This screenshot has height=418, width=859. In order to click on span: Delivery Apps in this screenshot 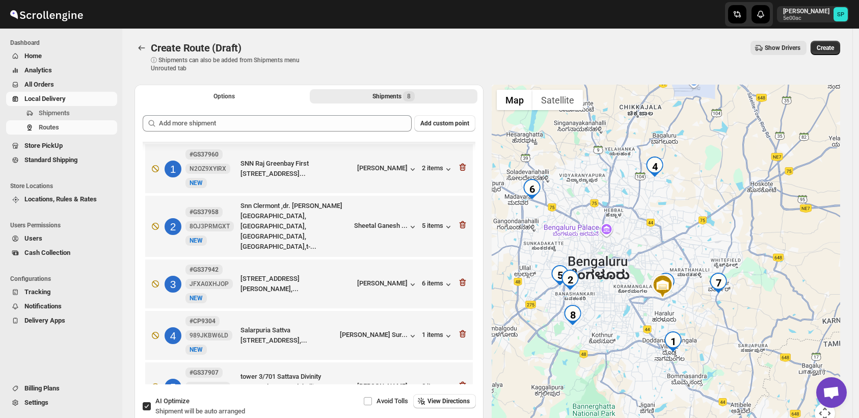, I will do `click(45, 320)`.